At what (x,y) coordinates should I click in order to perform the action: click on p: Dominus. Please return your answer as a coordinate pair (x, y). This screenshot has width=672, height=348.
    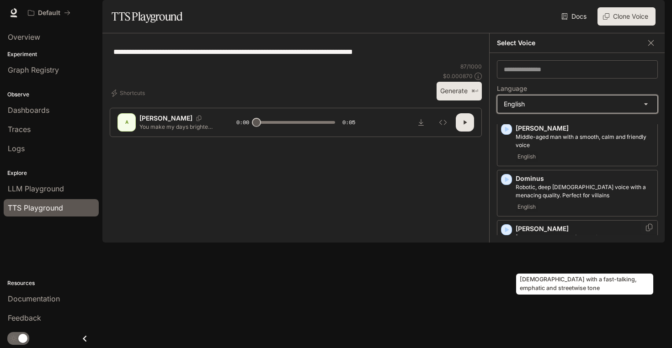
    Looking at the image, I should click on (584, 179).